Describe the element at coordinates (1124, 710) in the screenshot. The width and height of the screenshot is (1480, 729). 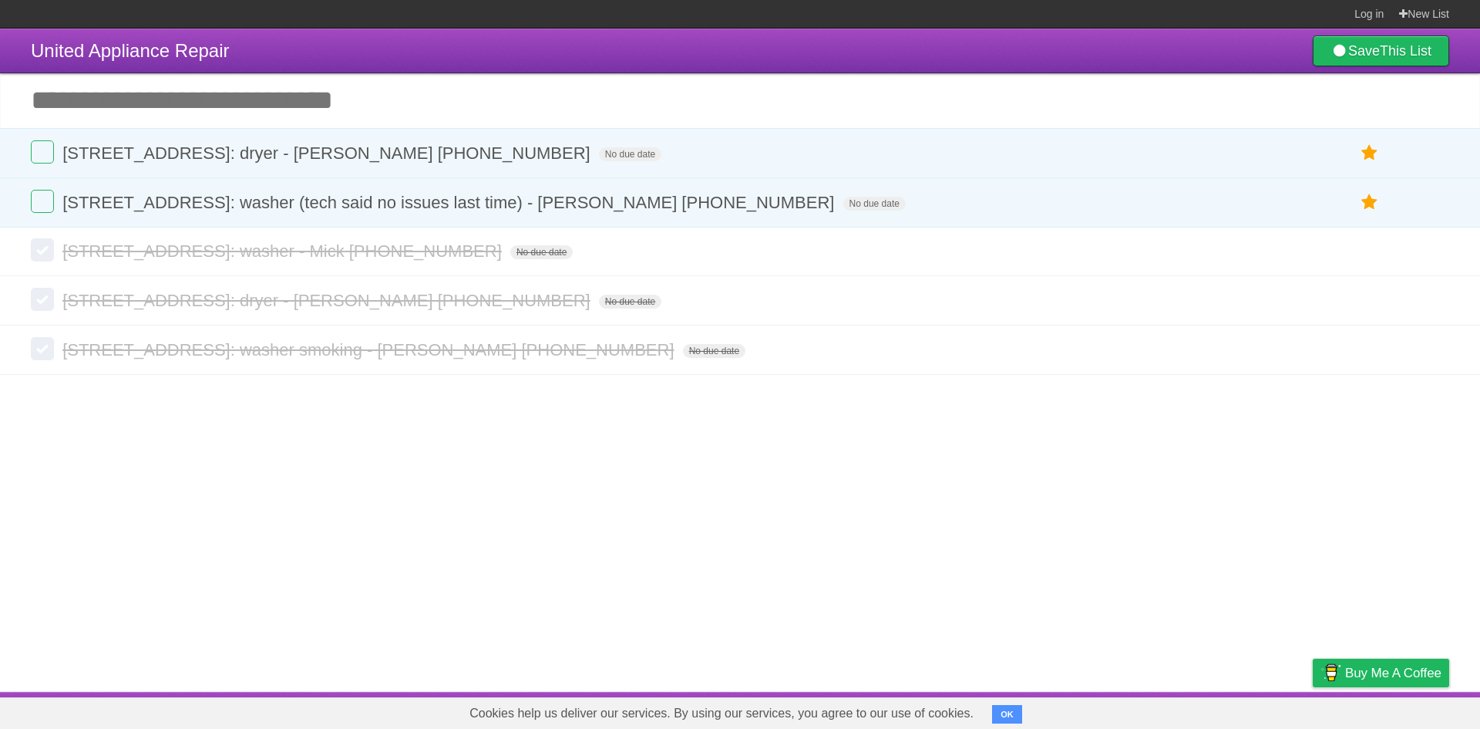
I see `a: About` at that location.